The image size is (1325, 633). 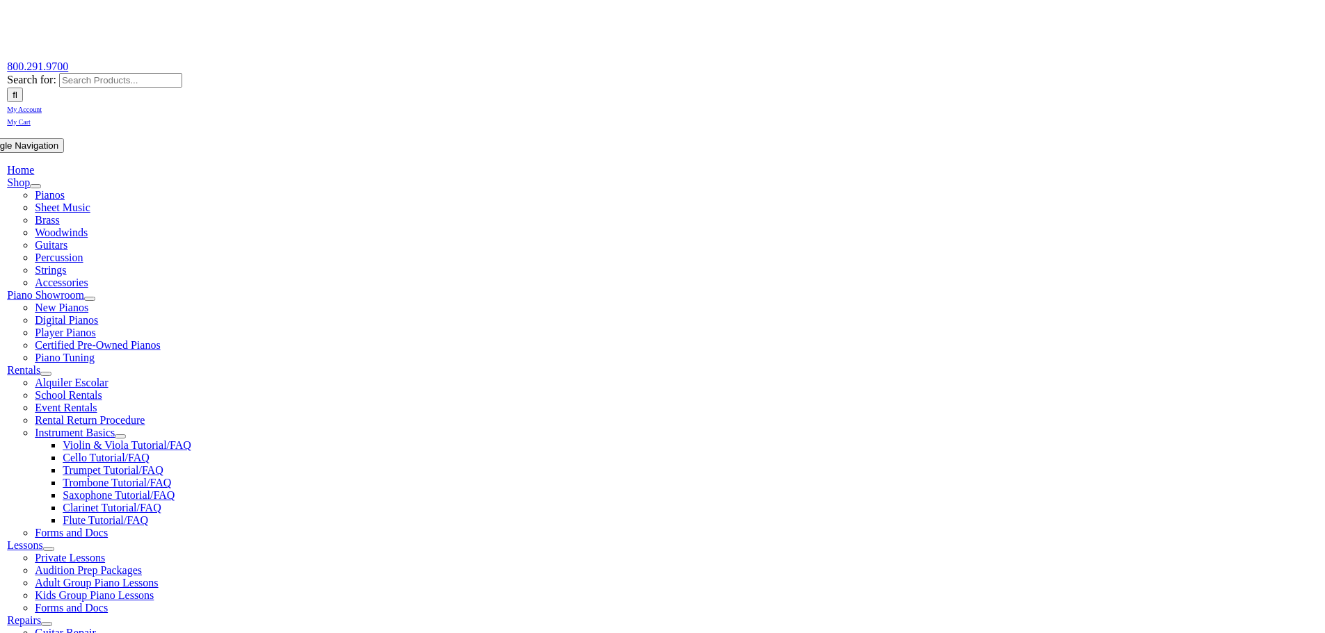 What do you see at coordinates (50, 270) in the screenshot?
I see `span: Strings` at bounding box center [50, 270].